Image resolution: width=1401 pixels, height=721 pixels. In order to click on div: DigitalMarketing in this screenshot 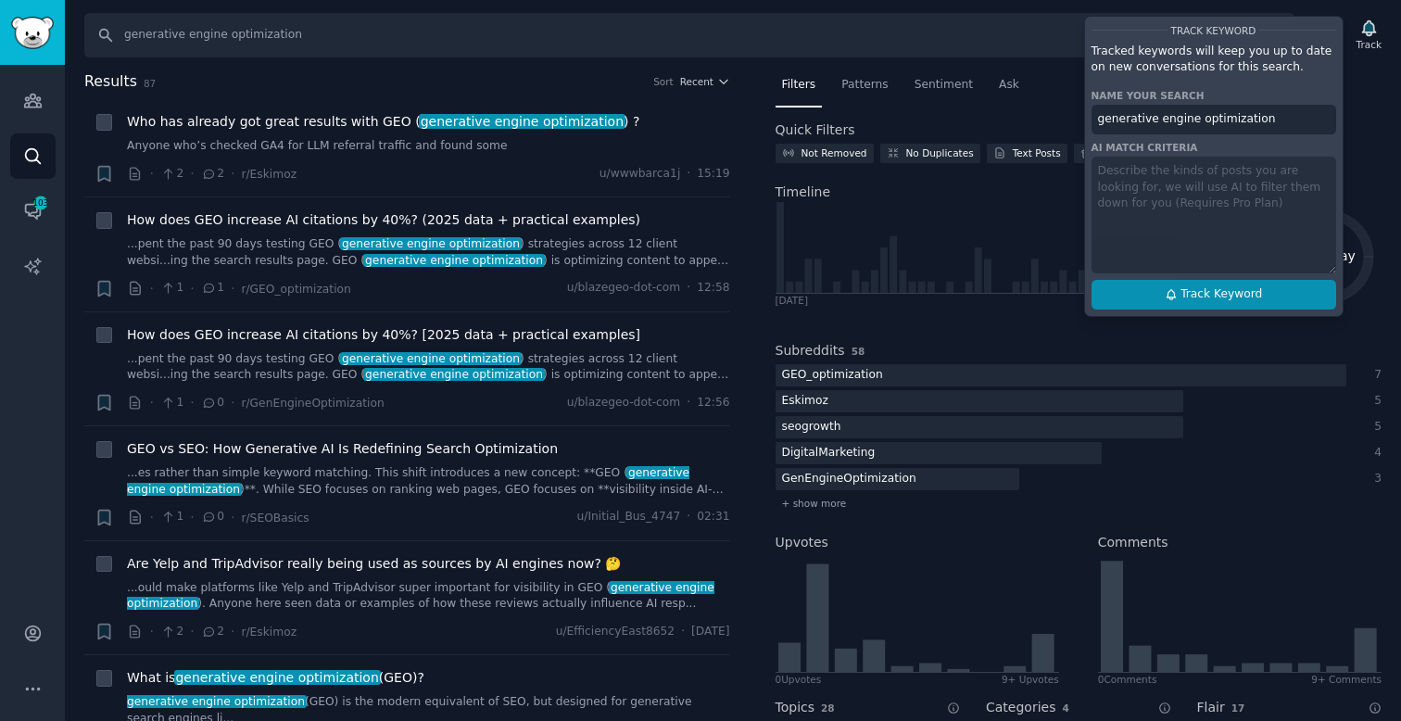, I will do `click(828, 453)`.